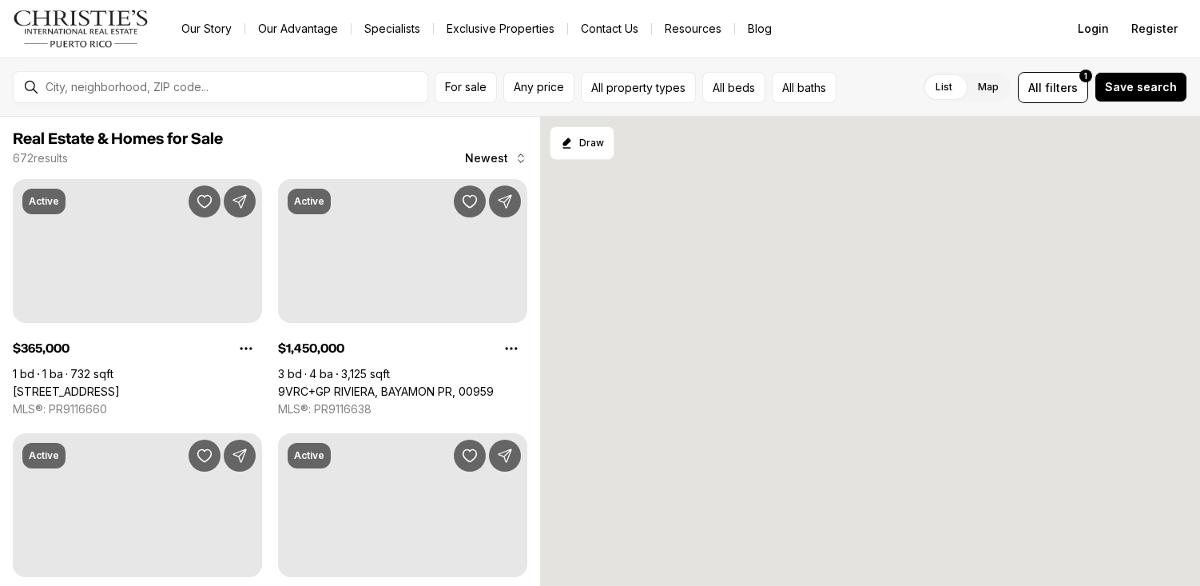 The image size is (1200, 586). What do you see at coordinates (1155, 29) in the screenshot?
I see `button: Register` at bounding box center [1155, 29].